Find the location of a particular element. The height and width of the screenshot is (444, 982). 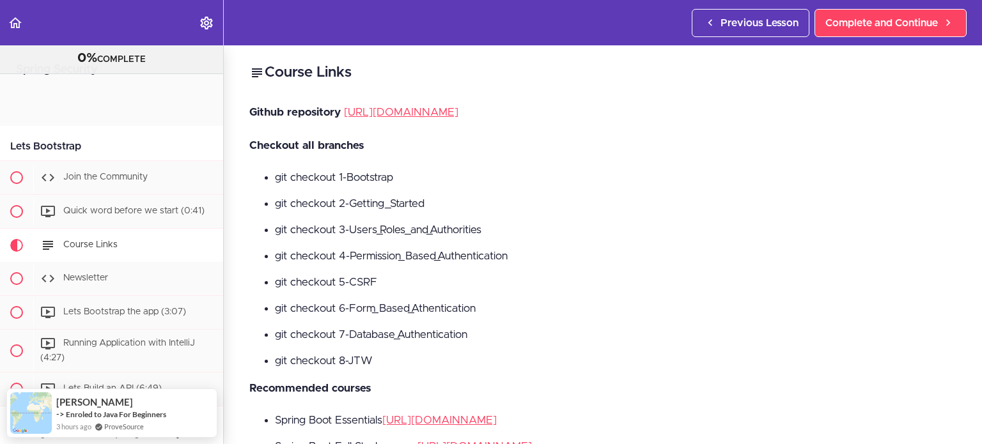

strong: Github repository is located at coordinates (295, 112).